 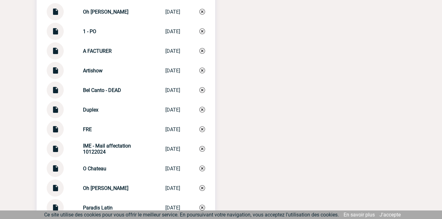 I want to click on strong: FRE, so click(x=87, y=129).